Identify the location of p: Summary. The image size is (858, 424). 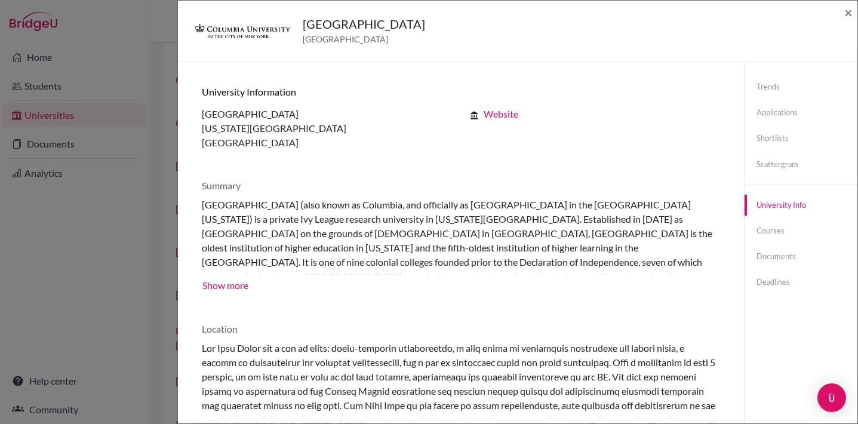
(461, 186).